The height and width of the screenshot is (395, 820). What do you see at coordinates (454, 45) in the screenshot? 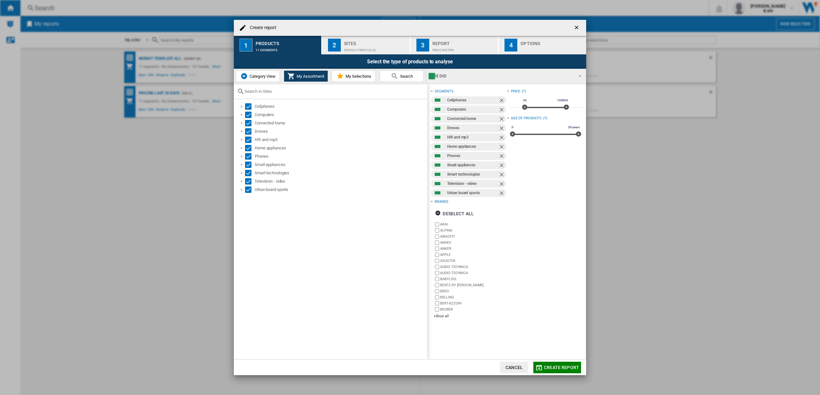
I see `button: 3 Report Price Matrix` at bounding box center [454, 45].